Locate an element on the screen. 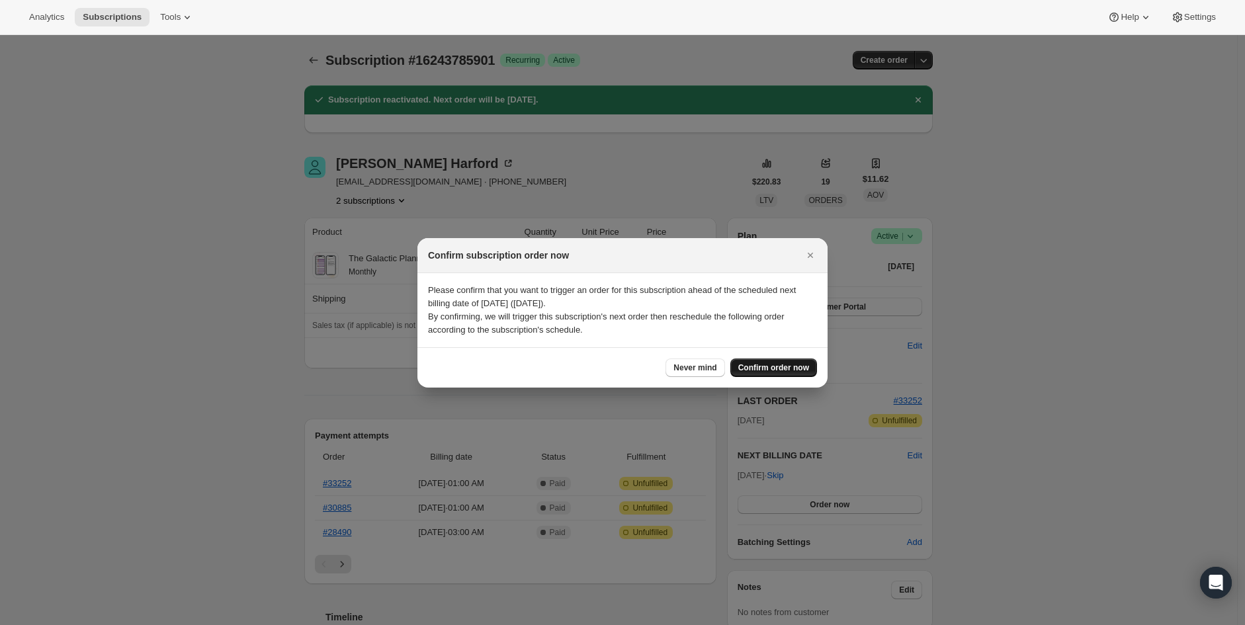 Image resolution: width=1245 pixels, height=625 pixels. span: Settings is located at coordinates (1200, 17).